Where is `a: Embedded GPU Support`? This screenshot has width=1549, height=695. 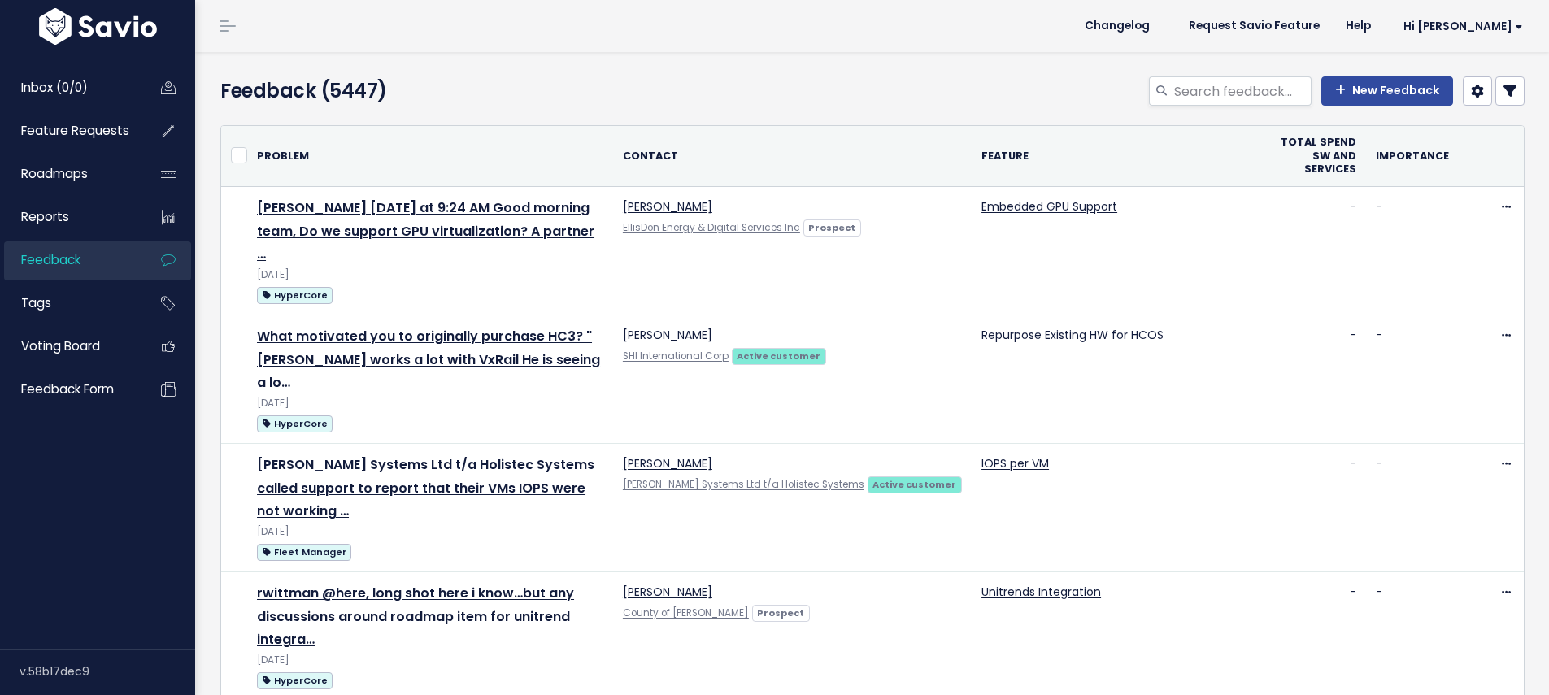 a: Embedded GPU Support is located at coordinates (1049, 206).